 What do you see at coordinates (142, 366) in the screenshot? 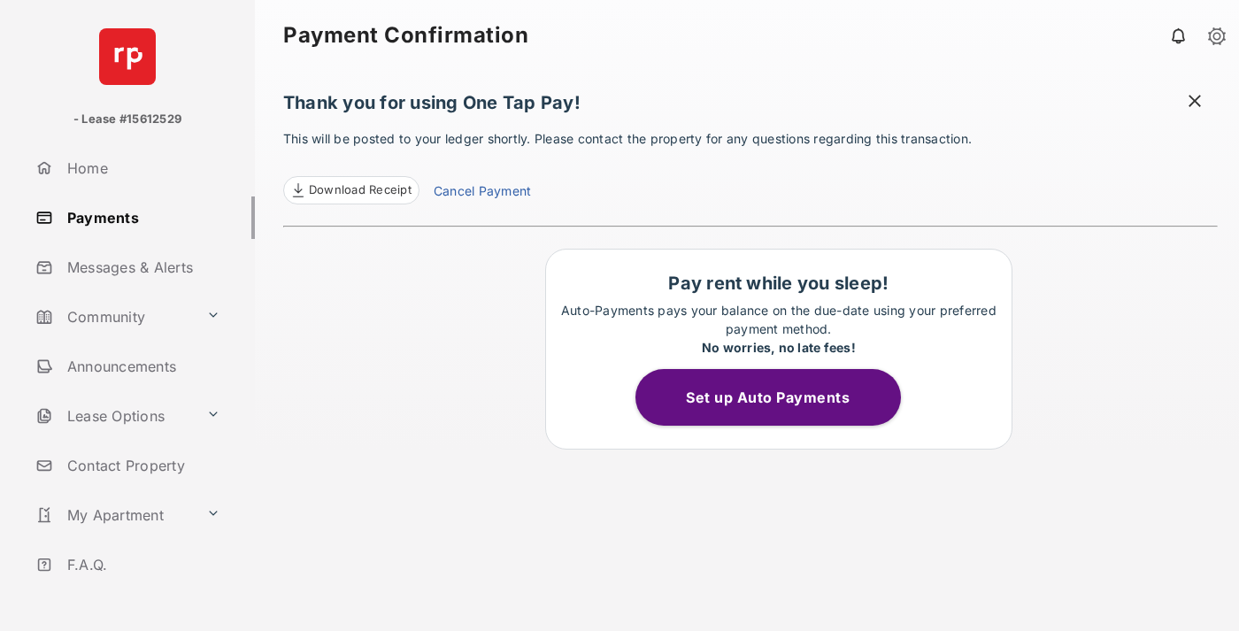
I see `a: Announcements` at bounding box center [142, 366].